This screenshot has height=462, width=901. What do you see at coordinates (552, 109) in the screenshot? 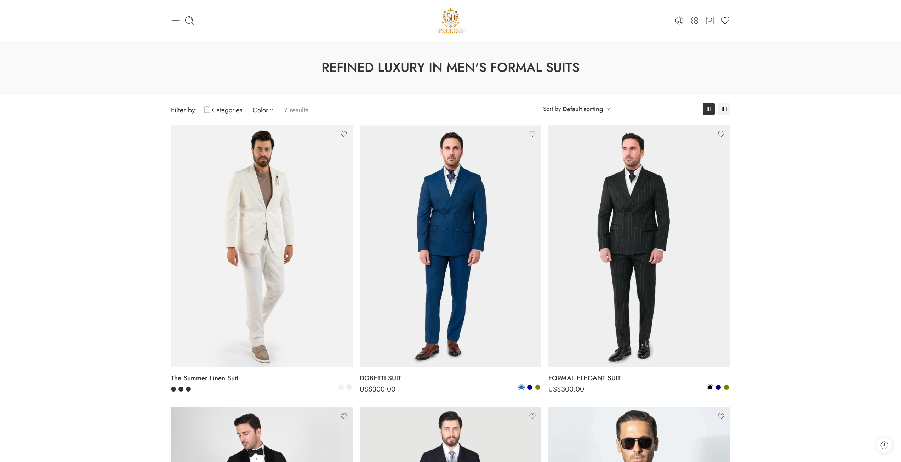
I see `span: Sort by` at bounding box center [552, 109].